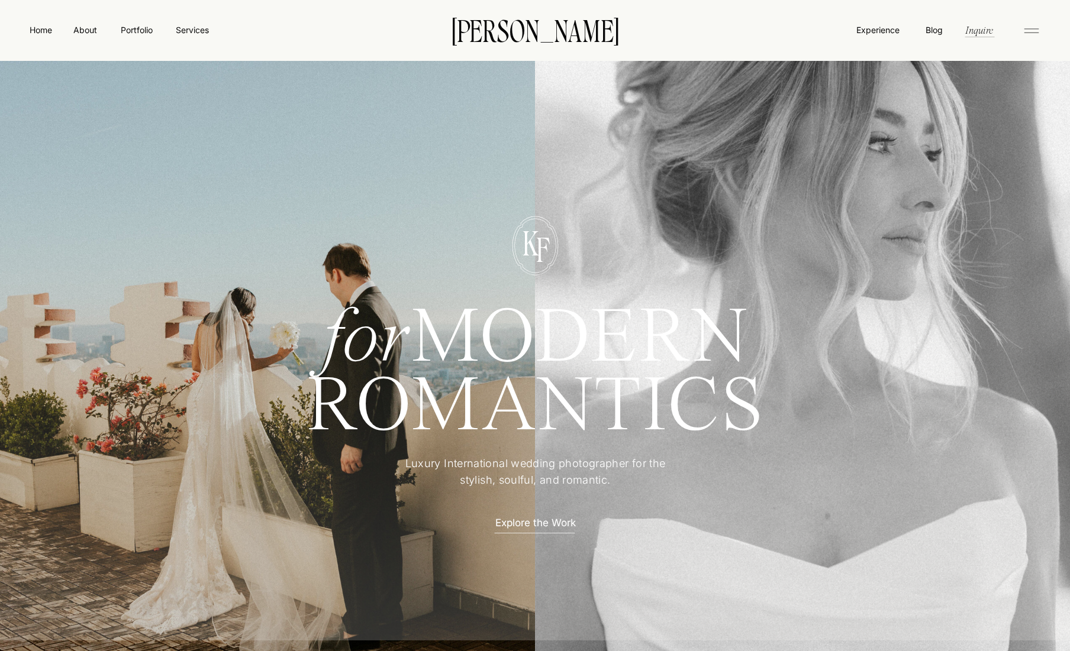 This screenshot has width=1070, height=651. Describe the element at coordinates (933, 30) in the screenshot. I see `nav: Blog` at that location.